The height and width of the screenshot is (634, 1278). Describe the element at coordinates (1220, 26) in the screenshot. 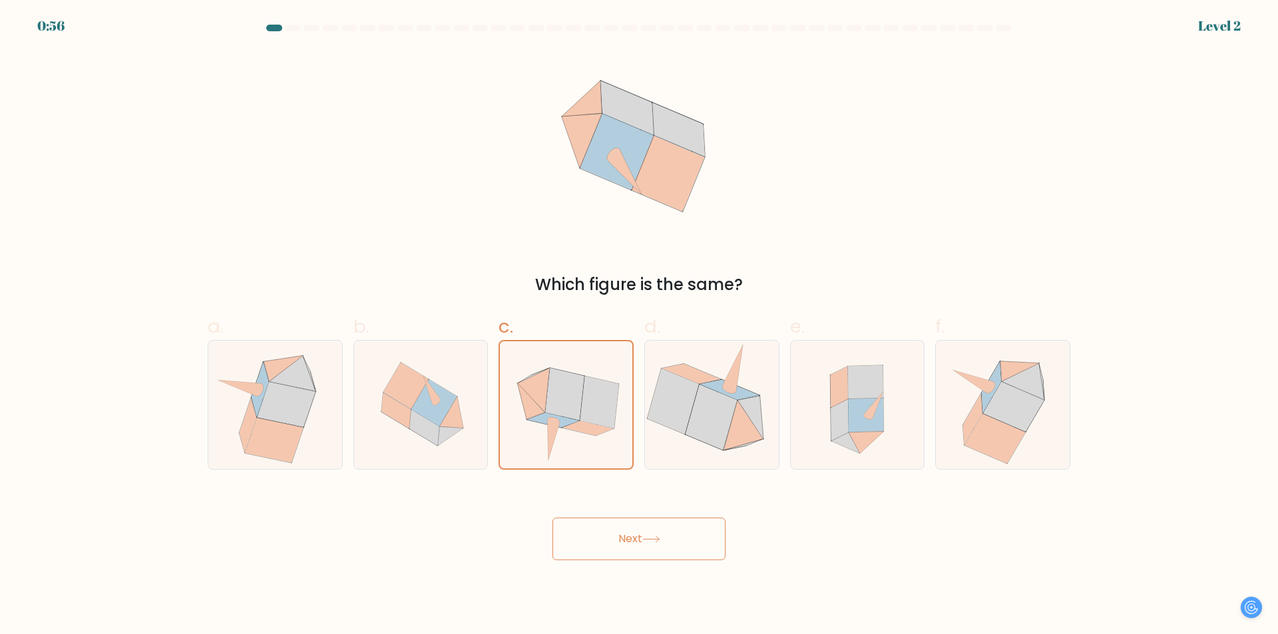

I see `div: Level 2` at that location.